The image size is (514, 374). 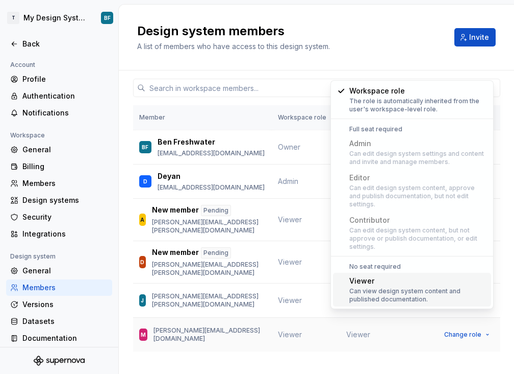 I want to click on div: Contributor, so click(x=418, y=220).